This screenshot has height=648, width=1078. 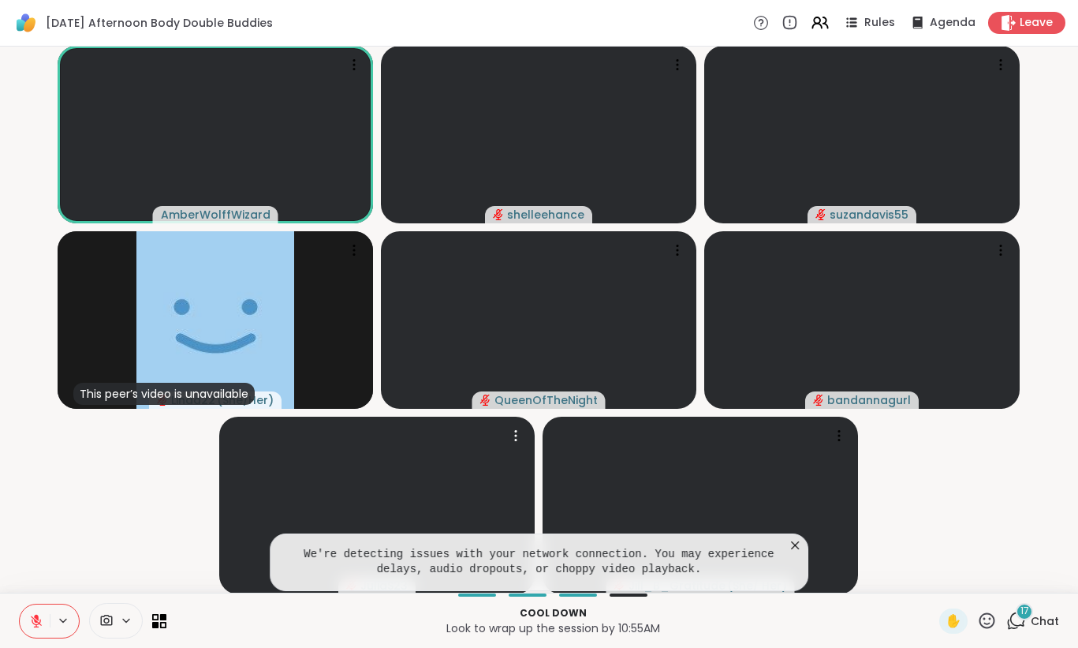 I want to click on span: Rules, so click(x=880, y=23).